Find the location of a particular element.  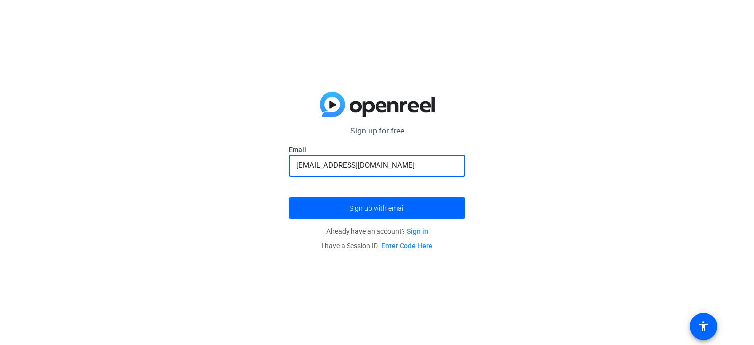

button: Sign up with email is located at coordinates (377, 208).